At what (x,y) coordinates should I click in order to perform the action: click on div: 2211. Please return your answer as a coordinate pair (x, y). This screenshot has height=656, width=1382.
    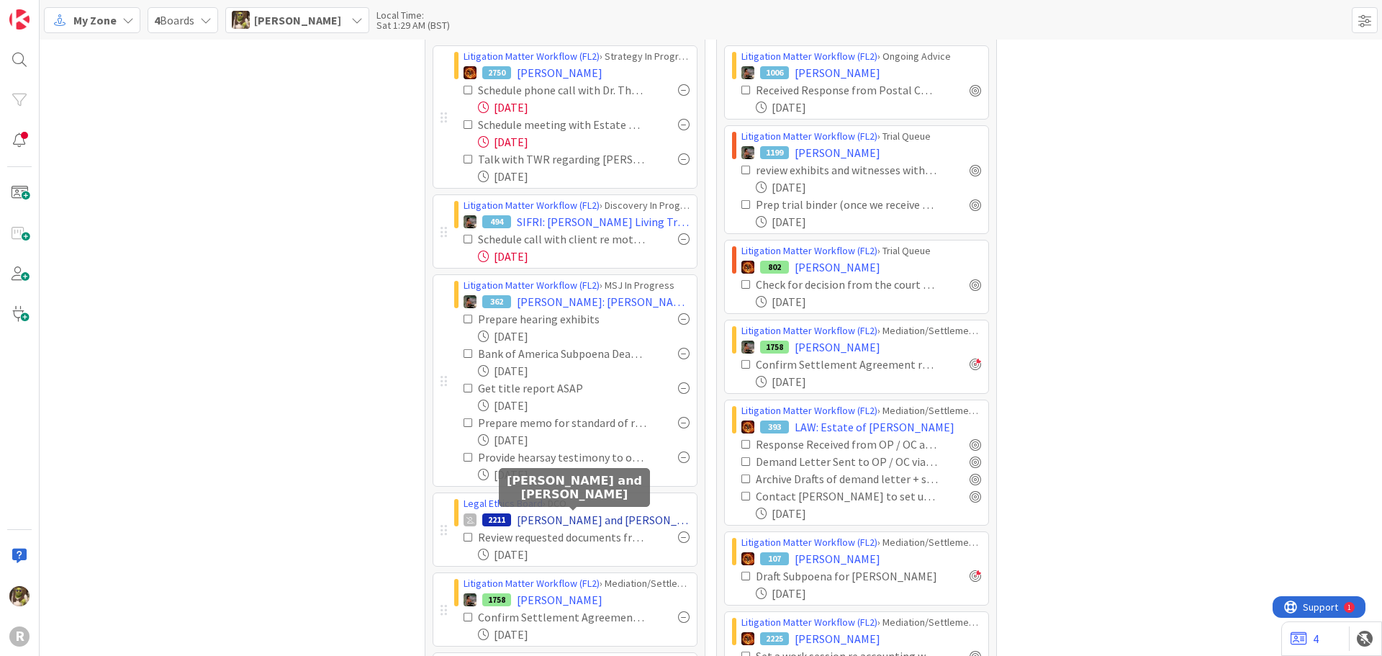
    Looking at the image, I should click on (497, 520).